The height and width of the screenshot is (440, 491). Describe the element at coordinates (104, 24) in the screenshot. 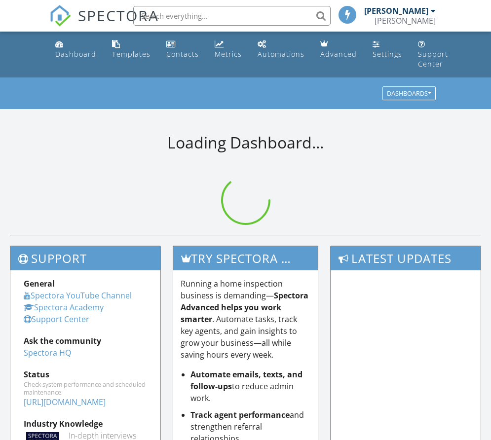

I see `a: SPECTORA` at that location.